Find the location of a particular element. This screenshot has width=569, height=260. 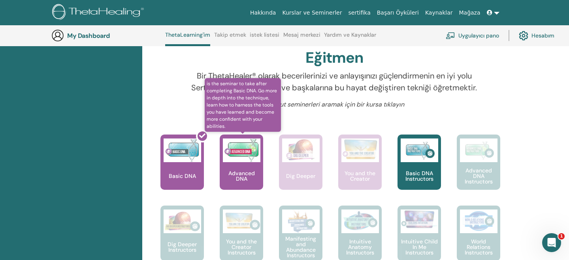

p: Intuitive Anatomy Instructors is located at coordinates (360, 247).